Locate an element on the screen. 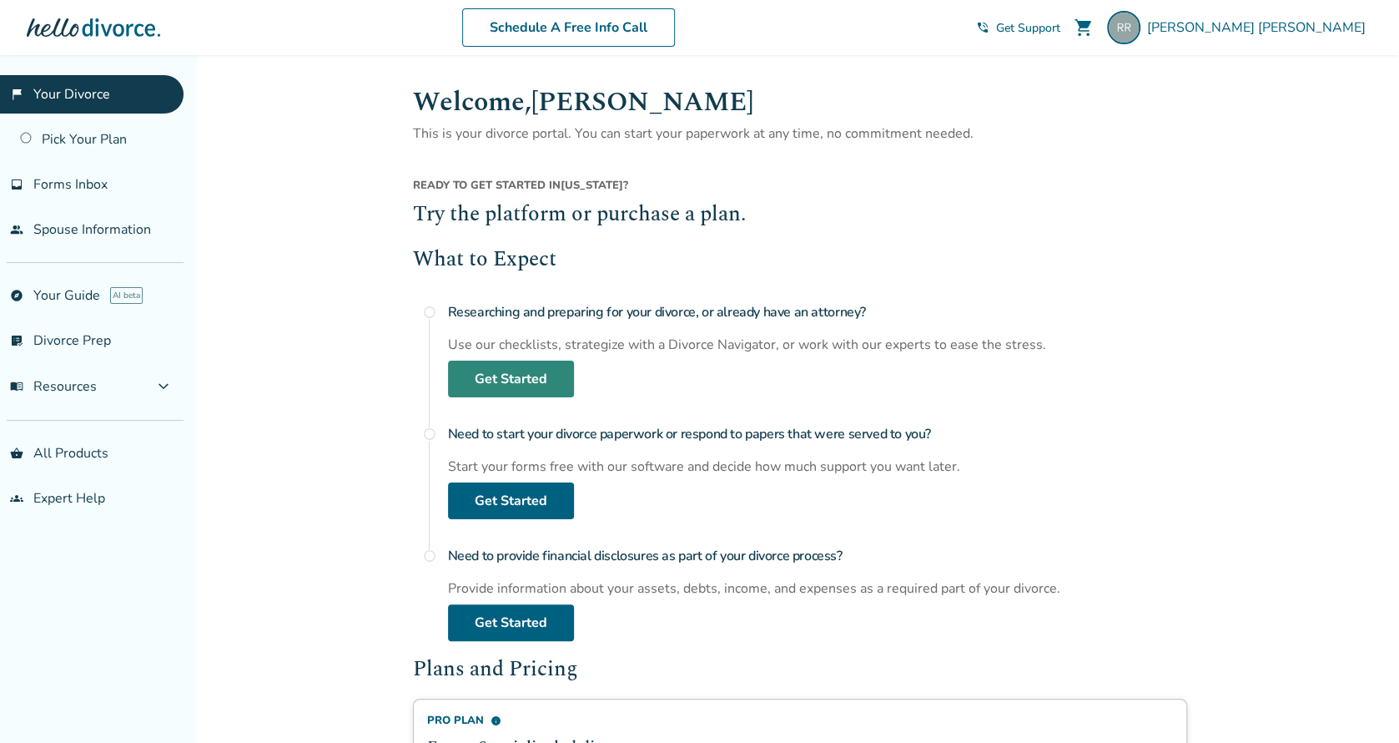 This screenshot has height=743, width=1399. p: This is your divorce portal. You can start your paperwork at any time, no commitment needed. is located at coordinates (800, 134).